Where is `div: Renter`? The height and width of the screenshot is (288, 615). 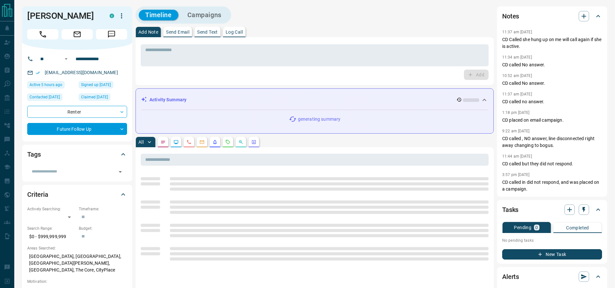 div: Renter is located at coordinates (77, 112).